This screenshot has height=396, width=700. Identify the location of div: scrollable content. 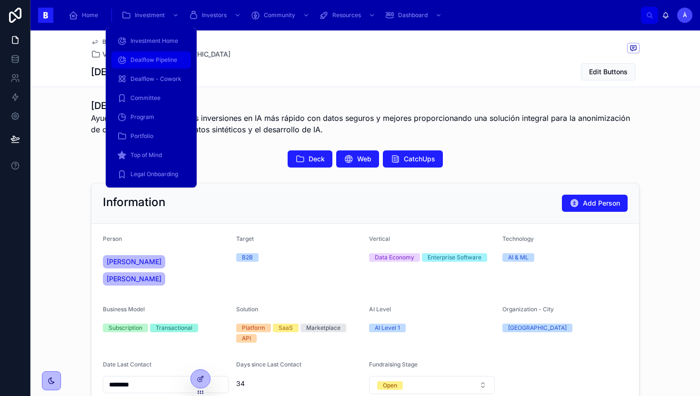
(351, 15).